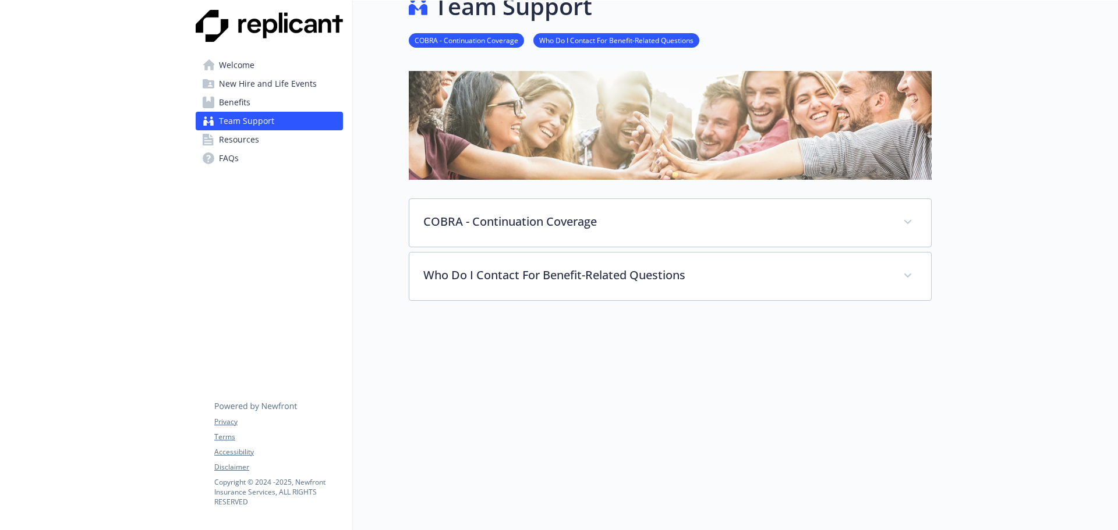  I want to click on div: Who Do I Contact For Benefit-Related Questions, so click(670, 277).